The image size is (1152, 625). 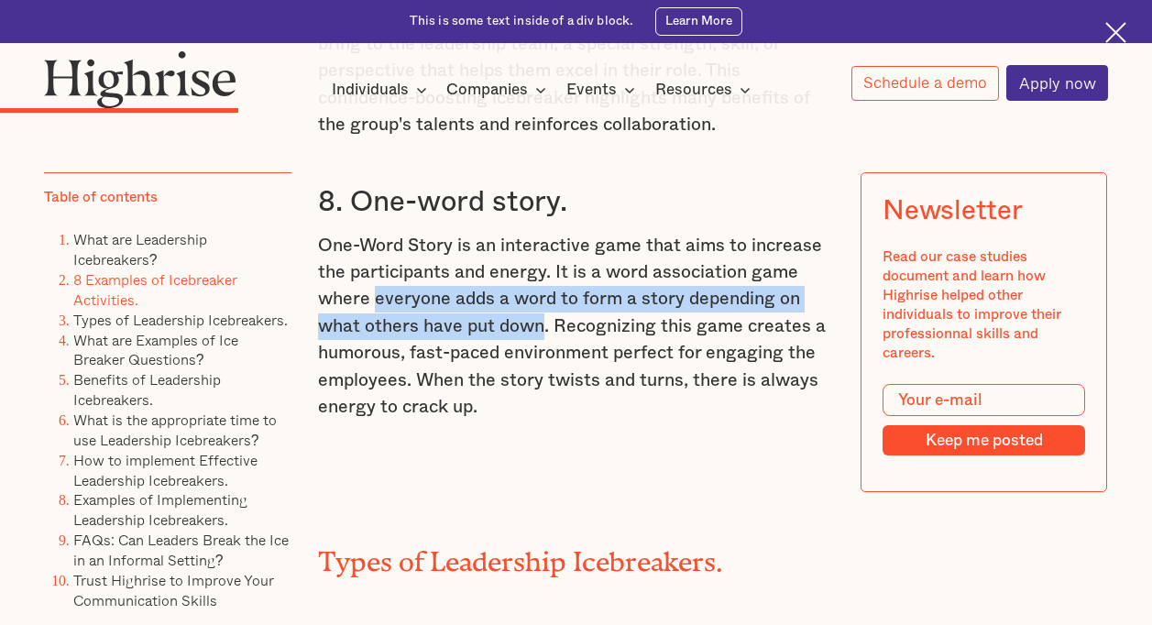 What do you see at coordinates (926, 83) in the screenshot?
I see `a: Schedule a demo` at bounding box center [926, 83].